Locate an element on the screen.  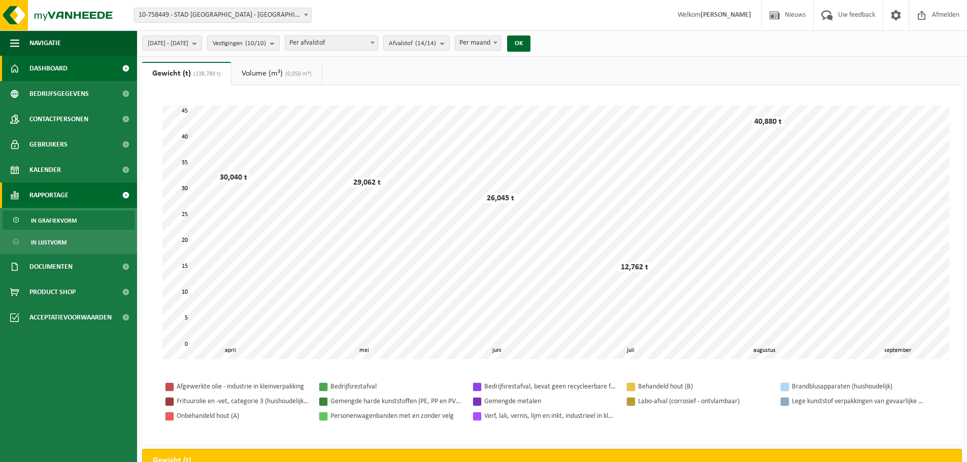
span: Navigatie is located at coordinates (45, 43).